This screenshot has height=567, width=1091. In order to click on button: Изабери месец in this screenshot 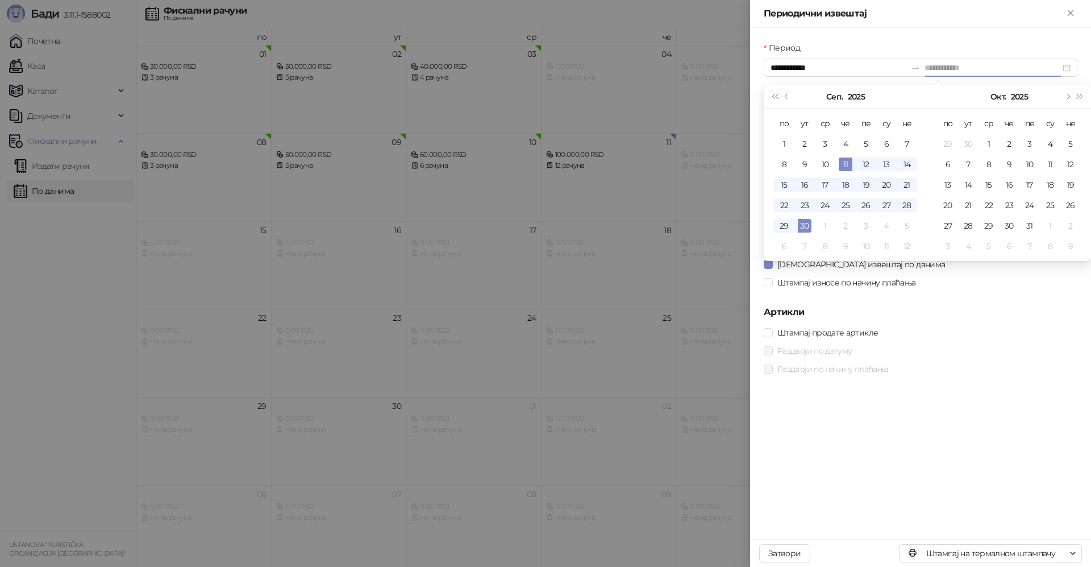, I will do `click(834, 97)`.